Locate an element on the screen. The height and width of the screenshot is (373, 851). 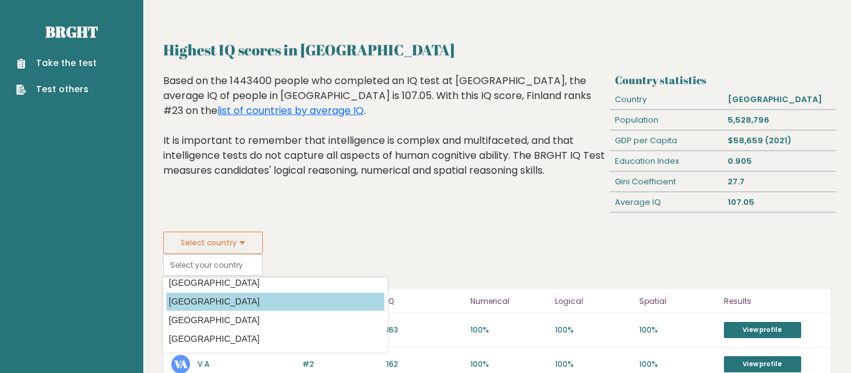
p: Spatial is located at coordinates (677, 301).